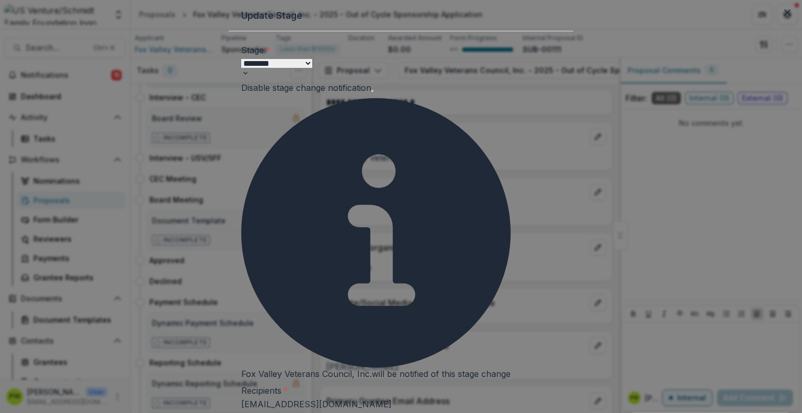 This screenshot has width=802, height=413. Describe the element at coordinates (265, 390) in the screenshot. I see `label: Recipients` at that location.